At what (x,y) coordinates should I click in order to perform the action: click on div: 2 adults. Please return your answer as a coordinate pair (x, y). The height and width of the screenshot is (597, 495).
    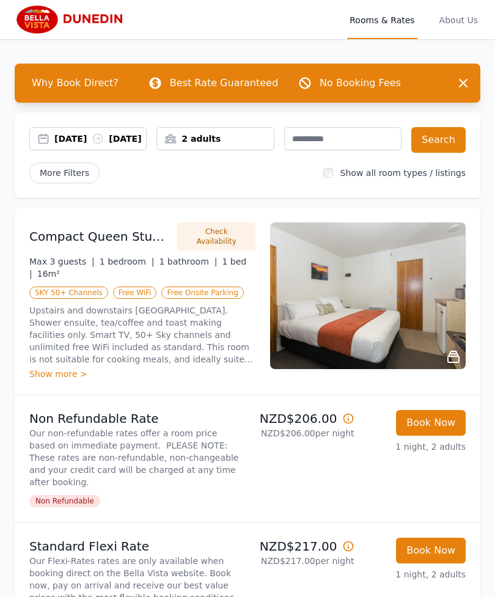
    Looking at the image, I should click on (215, 139).